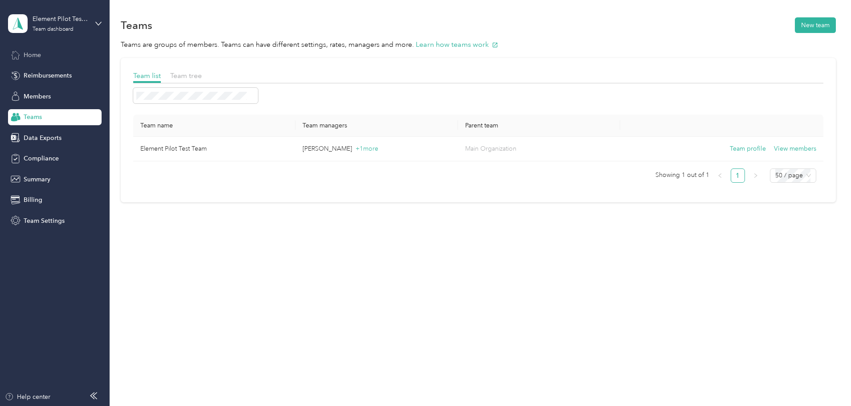 Image resolution: width=851 pixels, height=406 pixels. Describe the element at coordinates (28, 397) in the screenshot. I see `button: Help center` at that location.